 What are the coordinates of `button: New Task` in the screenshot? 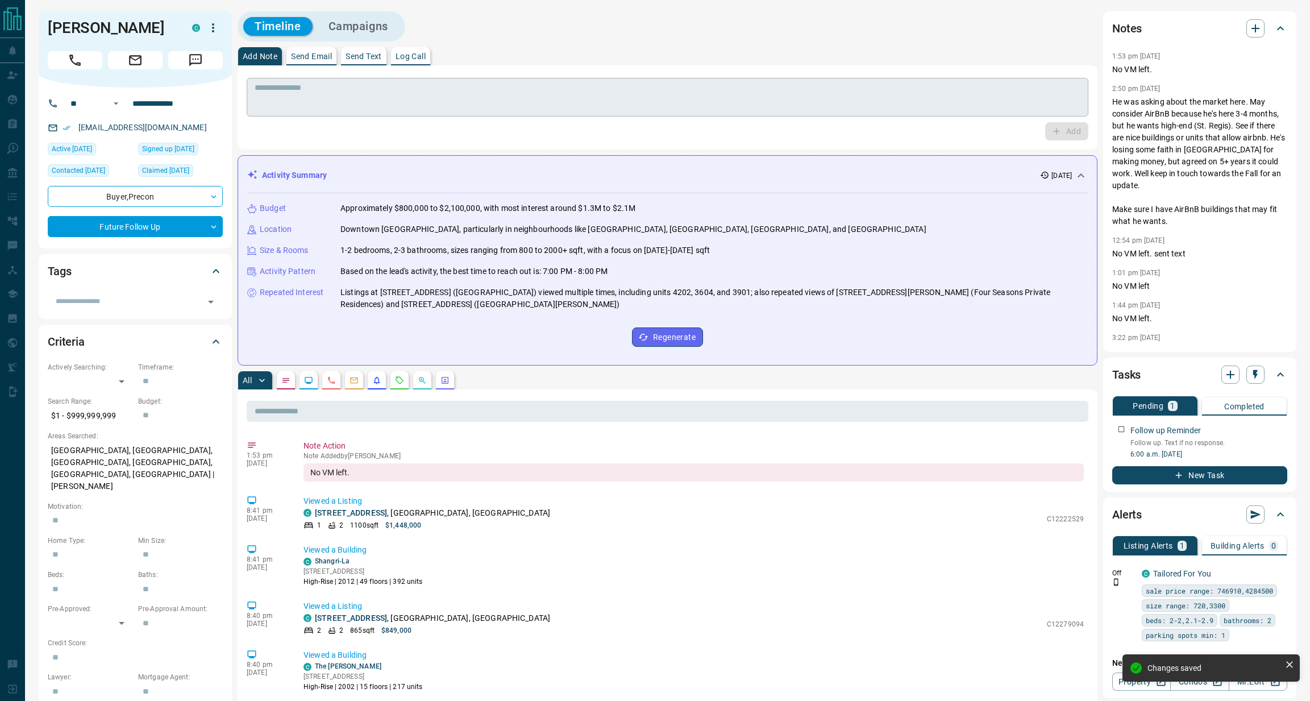 It's located at (1200, 475).